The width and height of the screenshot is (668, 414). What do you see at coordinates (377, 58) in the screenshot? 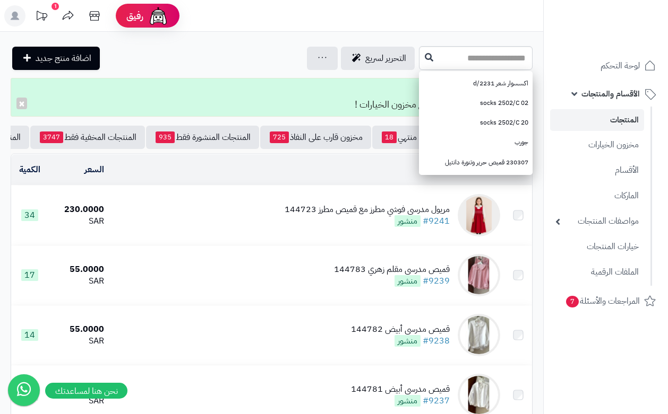
I see `a: التحرير لسريع` at bounding box center [377, 58].